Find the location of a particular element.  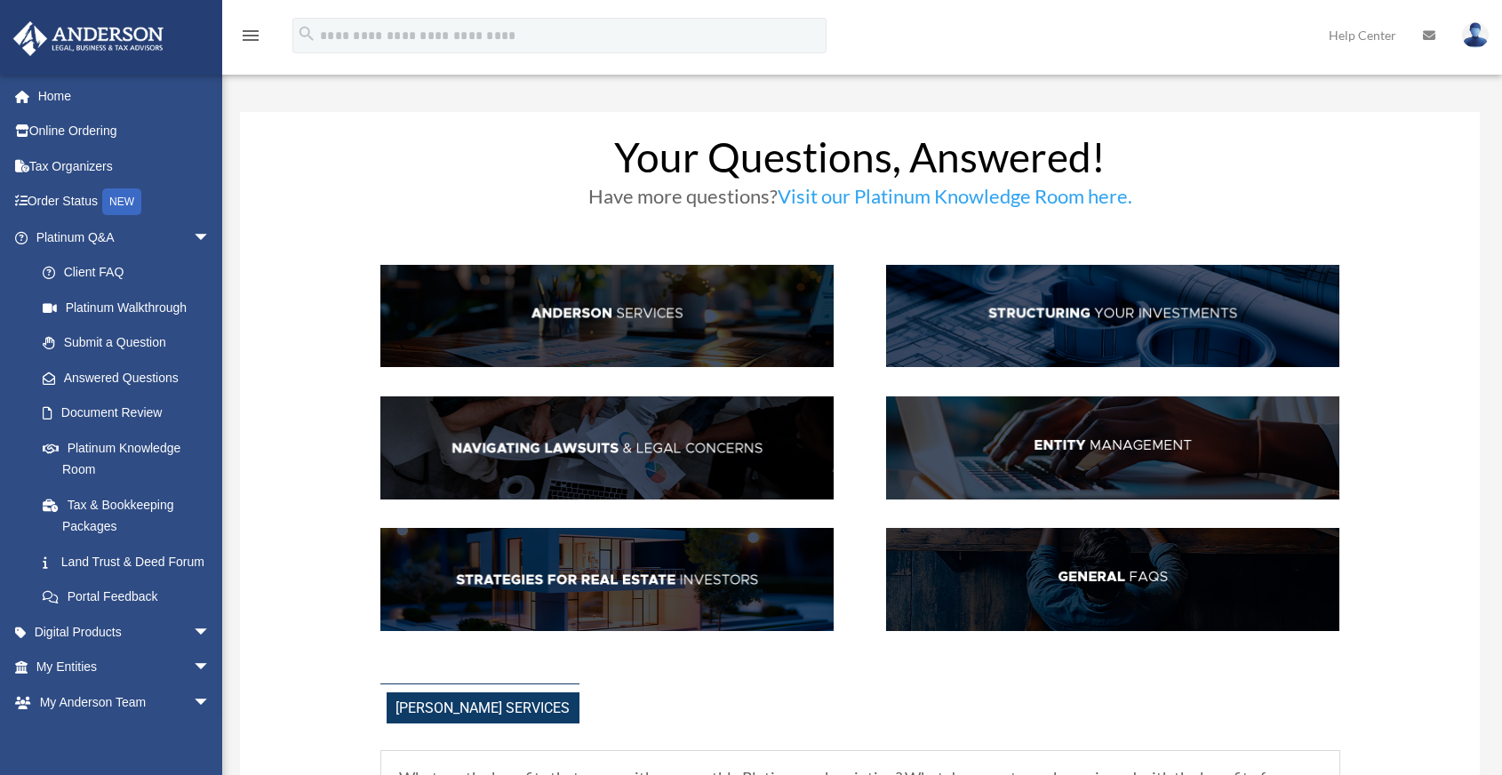

img: NavLaw_hdr is located at coordinates (607, 448).